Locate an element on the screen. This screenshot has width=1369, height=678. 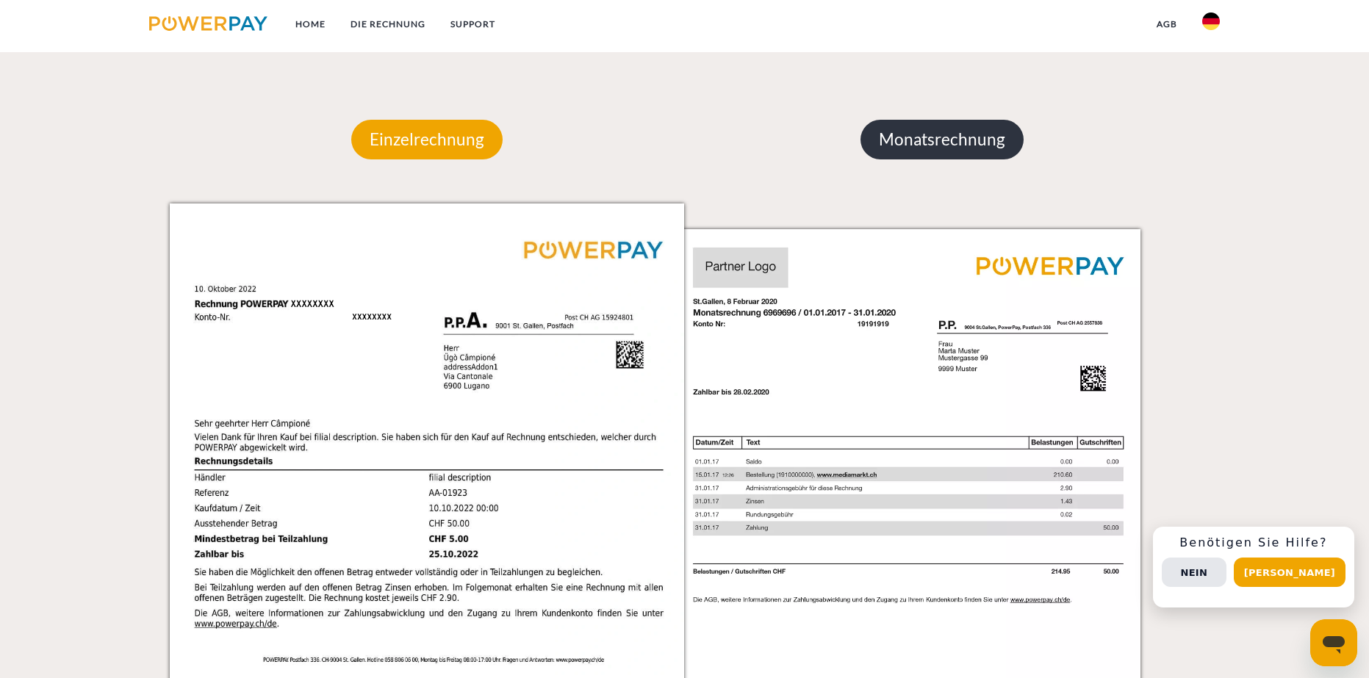
div: Schnellhilfe is located at coordinates (1253, 567).